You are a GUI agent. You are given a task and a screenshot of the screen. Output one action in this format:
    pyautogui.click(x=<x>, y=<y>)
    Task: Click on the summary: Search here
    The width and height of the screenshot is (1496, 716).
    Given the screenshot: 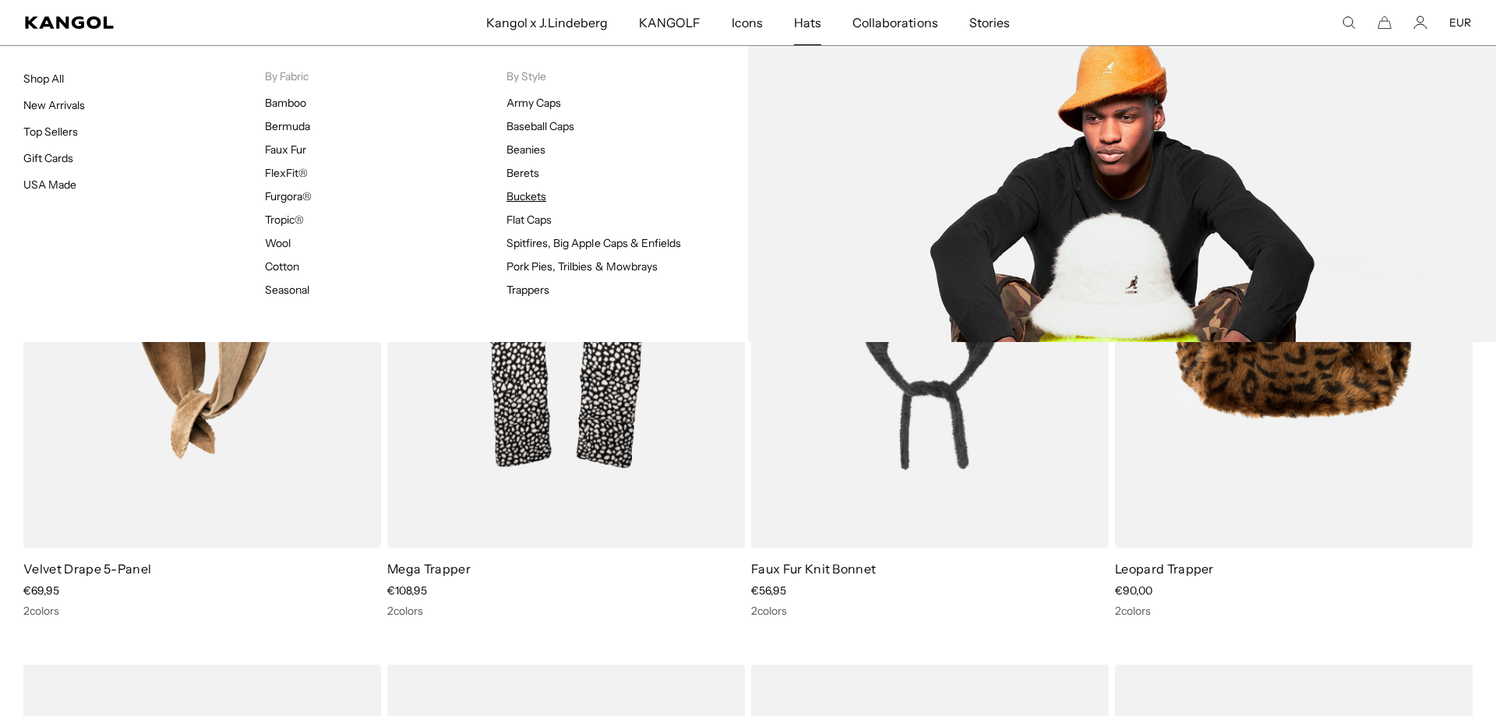 What is the action you would take?
    pyautogui.click(x=1349, y=23)
    